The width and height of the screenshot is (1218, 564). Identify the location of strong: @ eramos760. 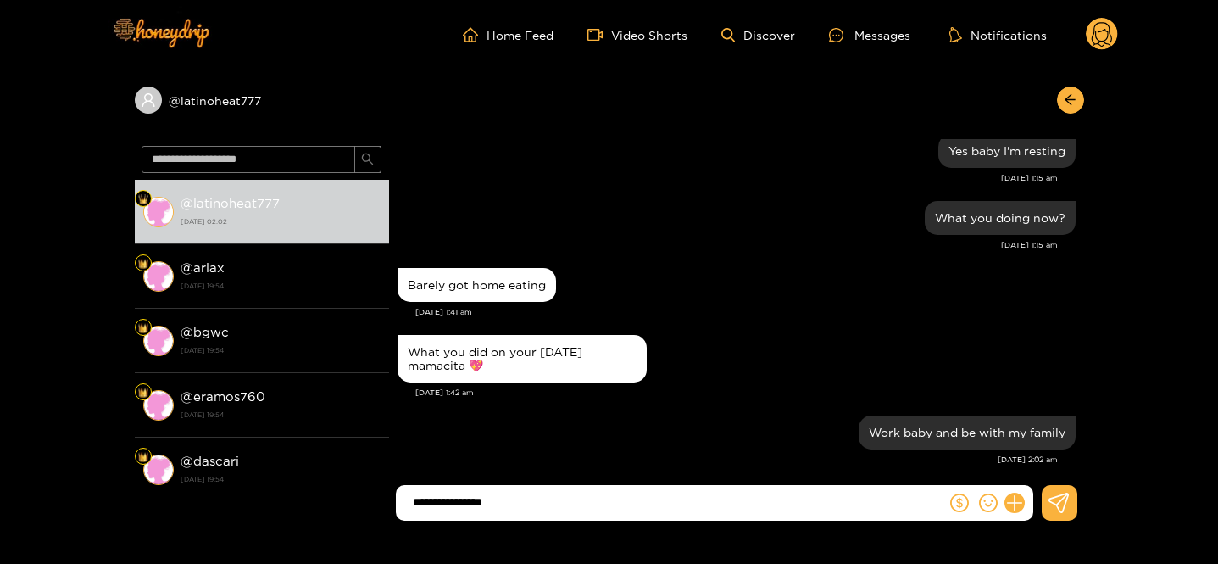
(223, 396).